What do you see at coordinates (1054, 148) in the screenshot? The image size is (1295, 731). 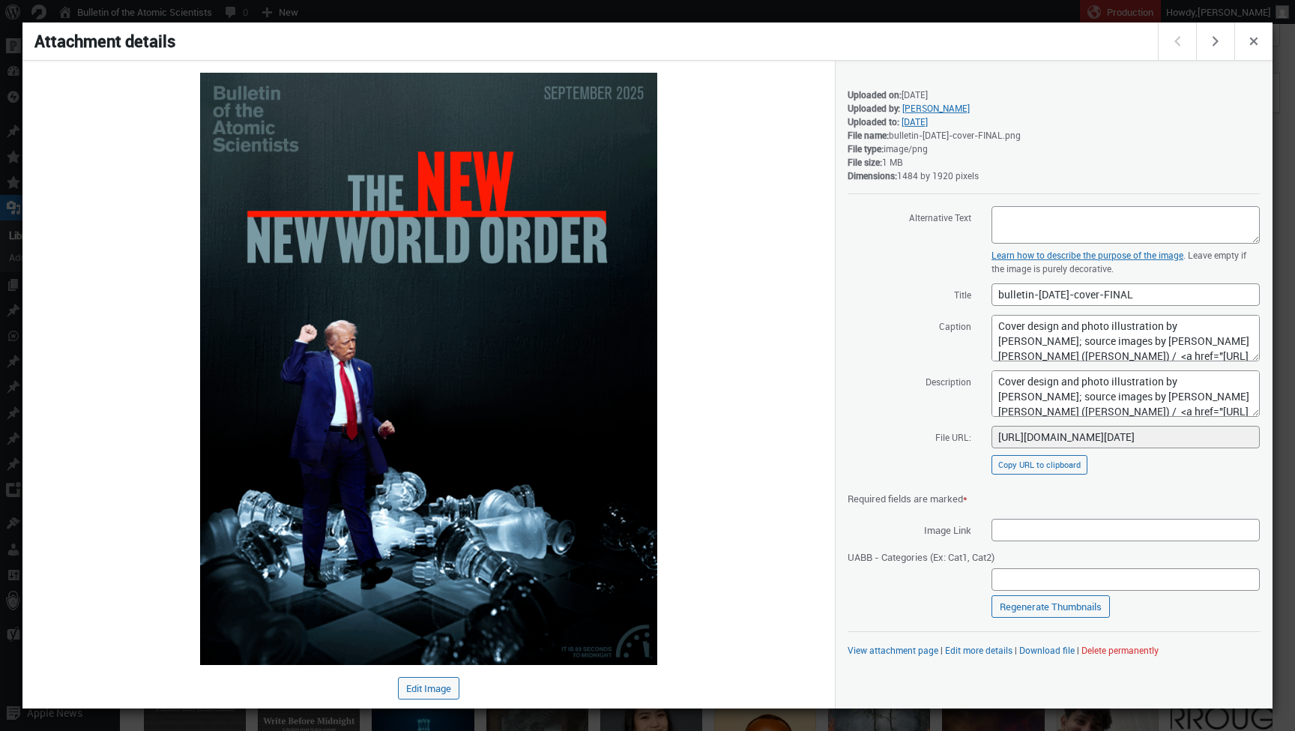 I see `div: image/png` at bounding box center [1054, 148].